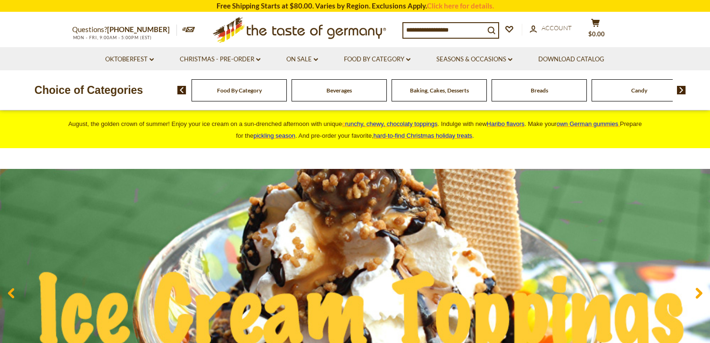  What do you see at coordinates (339, 90) in the screenshot?
I see `a: Beverages` at bounding box center [339, 90].